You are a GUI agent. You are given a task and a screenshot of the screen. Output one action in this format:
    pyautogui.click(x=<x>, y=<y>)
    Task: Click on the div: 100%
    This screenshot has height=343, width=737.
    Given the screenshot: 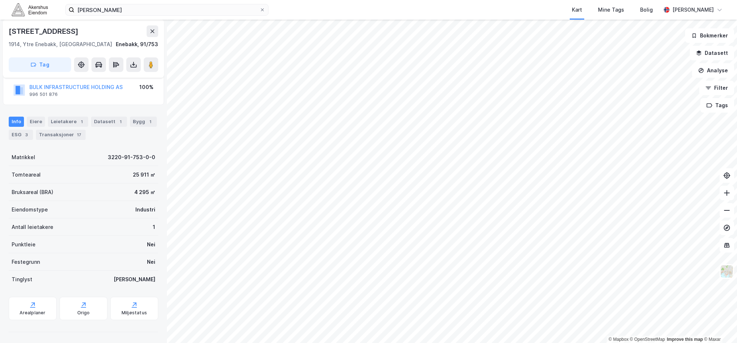 What is the action you would take?
    pyautogui.click(x=146, y=87)
    